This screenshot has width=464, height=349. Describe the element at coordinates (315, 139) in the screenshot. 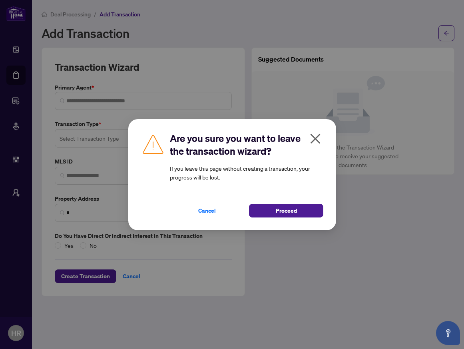

I see `span: close` at that location.